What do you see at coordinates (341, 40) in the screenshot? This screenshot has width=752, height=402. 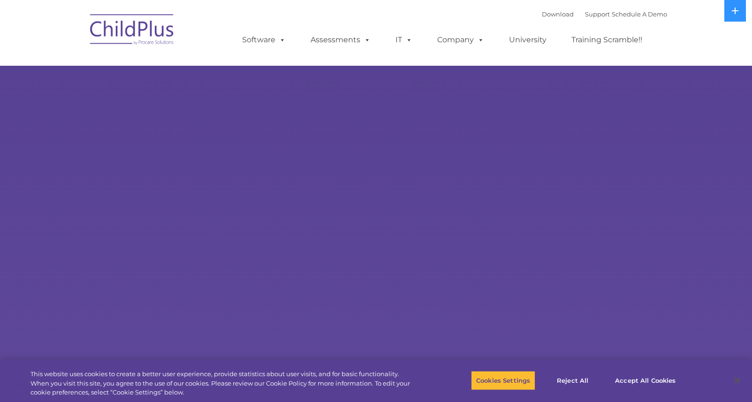 I see `a: Assessments` at bounding box center [341, 40].